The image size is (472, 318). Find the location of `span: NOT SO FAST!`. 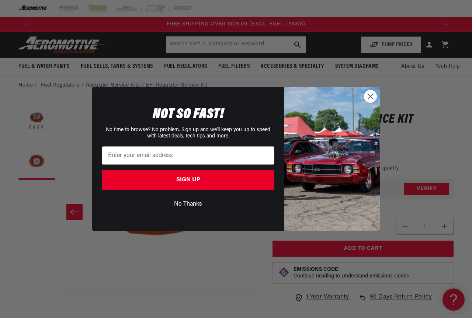

span: NOT SO FAST! is located at coordinates (188, 115).